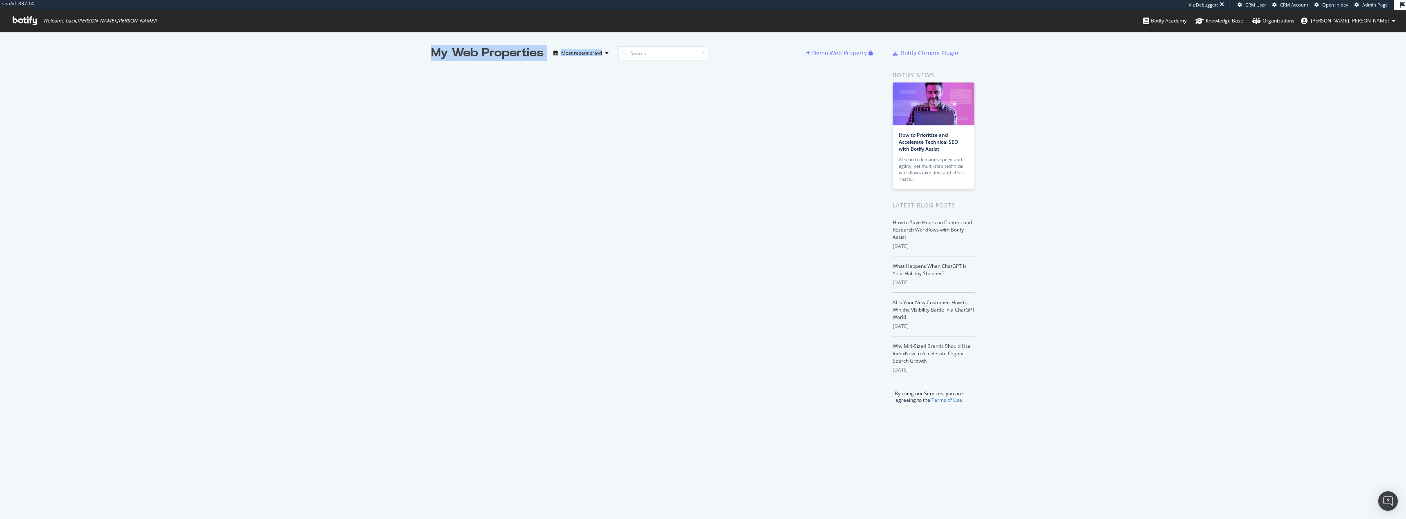 The width and height of the screenshot is (1406, 519). I want to click on div: My Web Properties, so click(487, 53).